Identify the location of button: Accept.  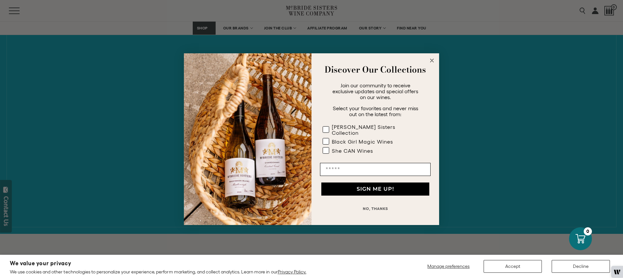
(512, 266).